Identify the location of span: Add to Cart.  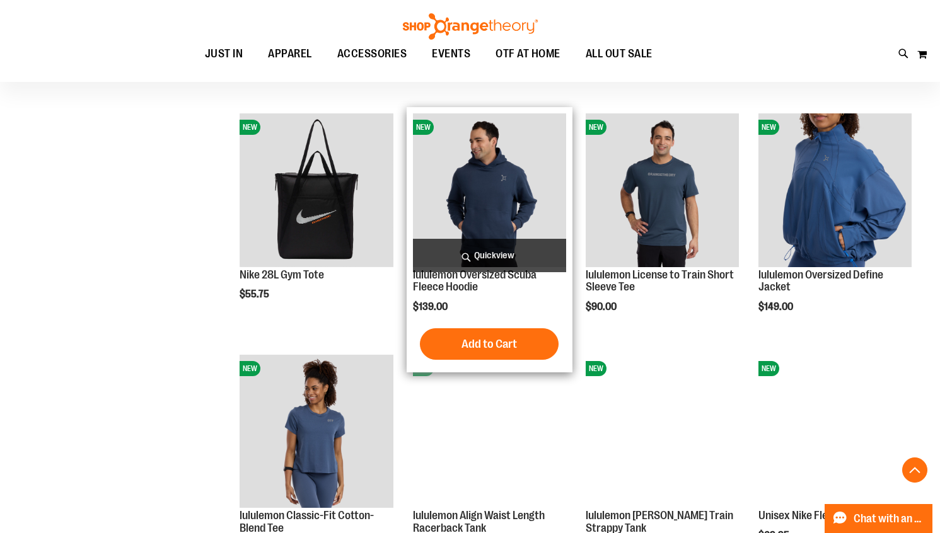
(489, 344).